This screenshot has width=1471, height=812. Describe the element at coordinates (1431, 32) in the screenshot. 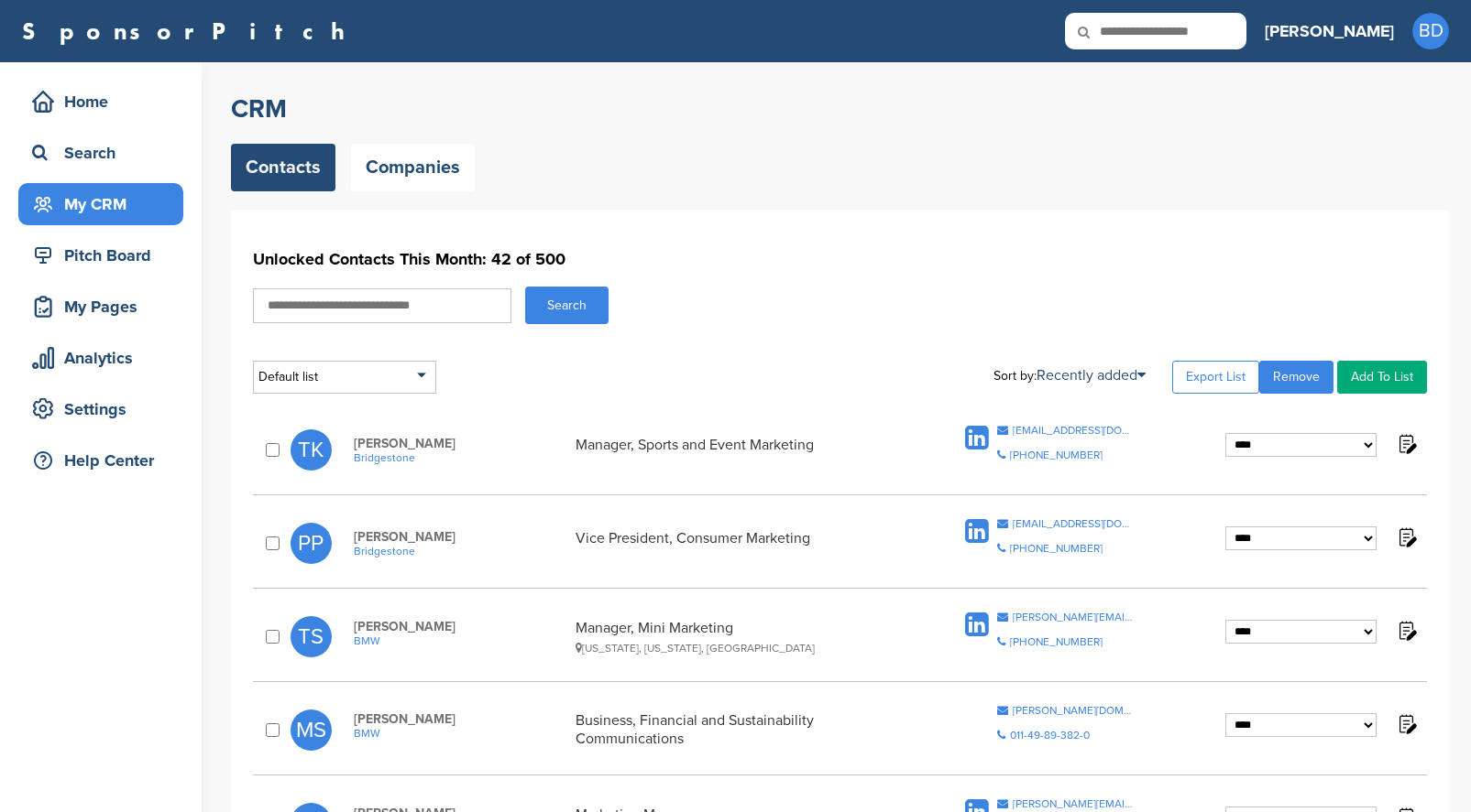

I see `span: BD` at that location.